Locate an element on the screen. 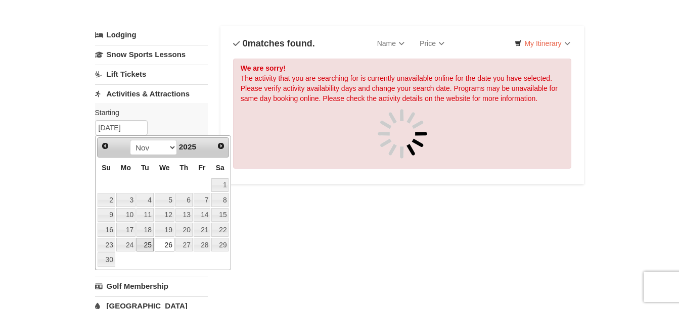  a: 20 is located at coordinates (184, 230).